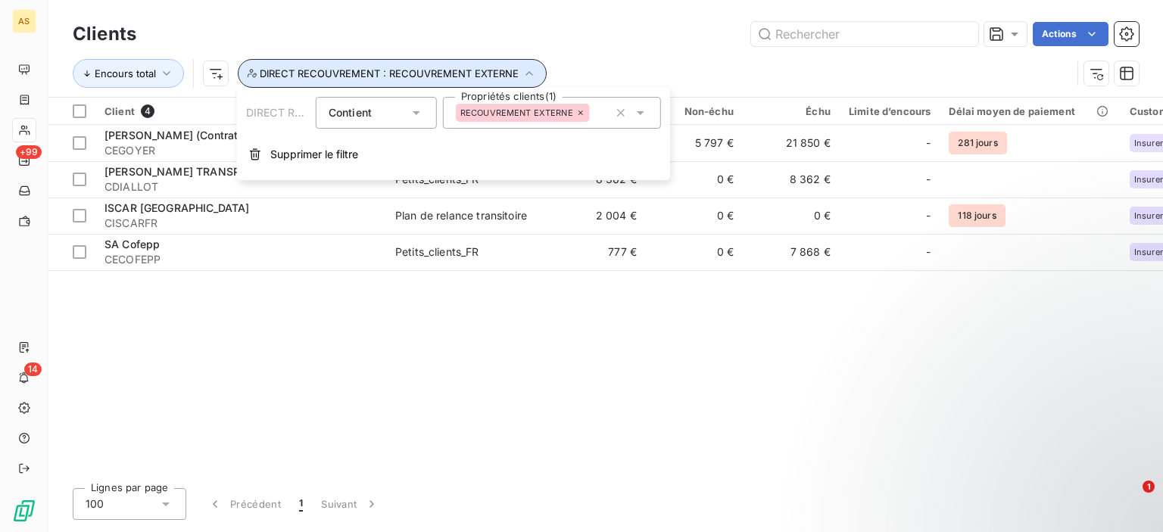 Image resolution: width=1163 pixels, height=532 pixels. I want to click on span: CDIALLOT, so click(241, 187).